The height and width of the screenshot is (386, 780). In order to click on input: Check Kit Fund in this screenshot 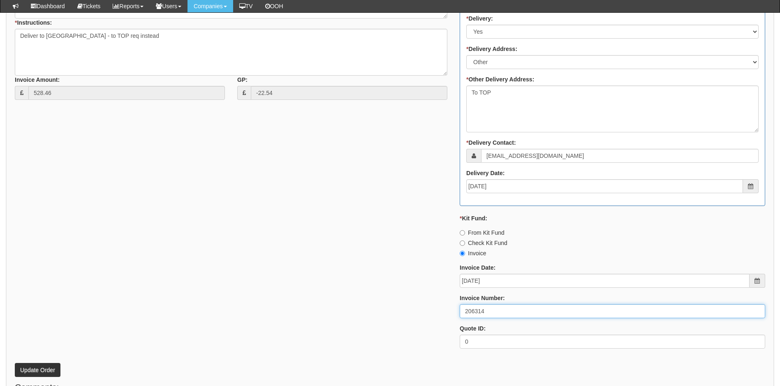, I will do `click(462, 243)`.